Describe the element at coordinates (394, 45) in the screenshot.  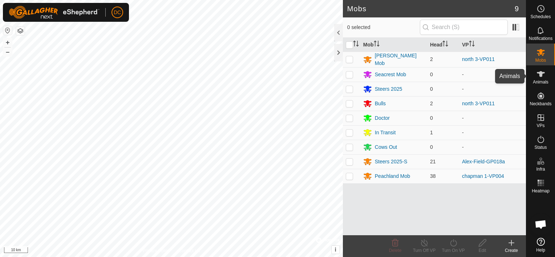
I see `th: Mob` at that location.